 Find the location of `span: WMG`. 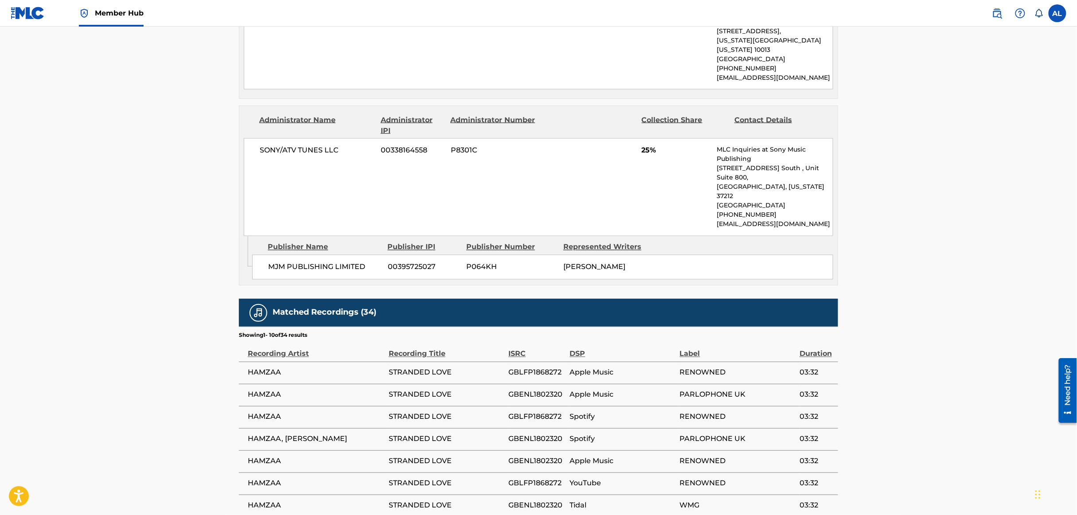

span: WMG is located at coordinates (737, 506).